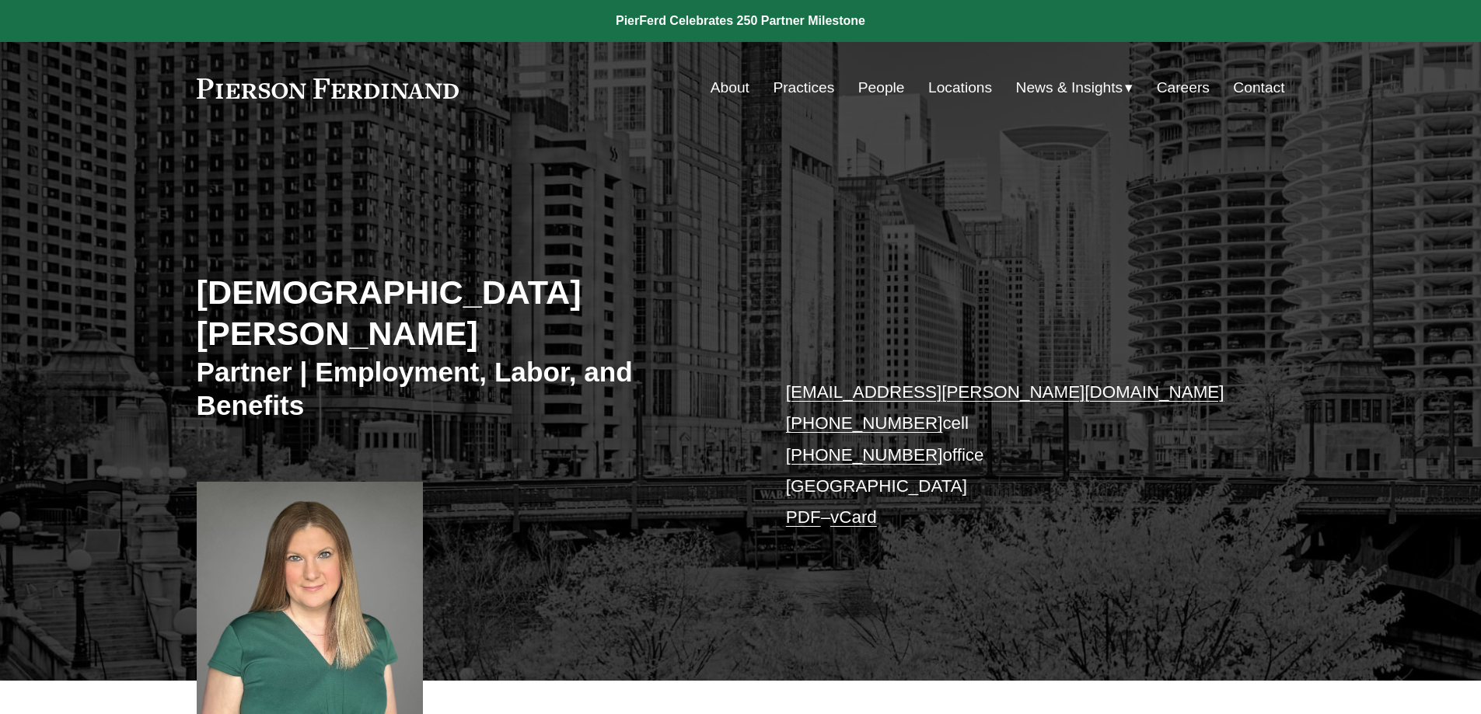 This screenshot has height=714, width=1481. What do you see at coordinates (1074, 88) in the screenshot?
I see `a: folder dropdown` at bounding box center [1074, 88].